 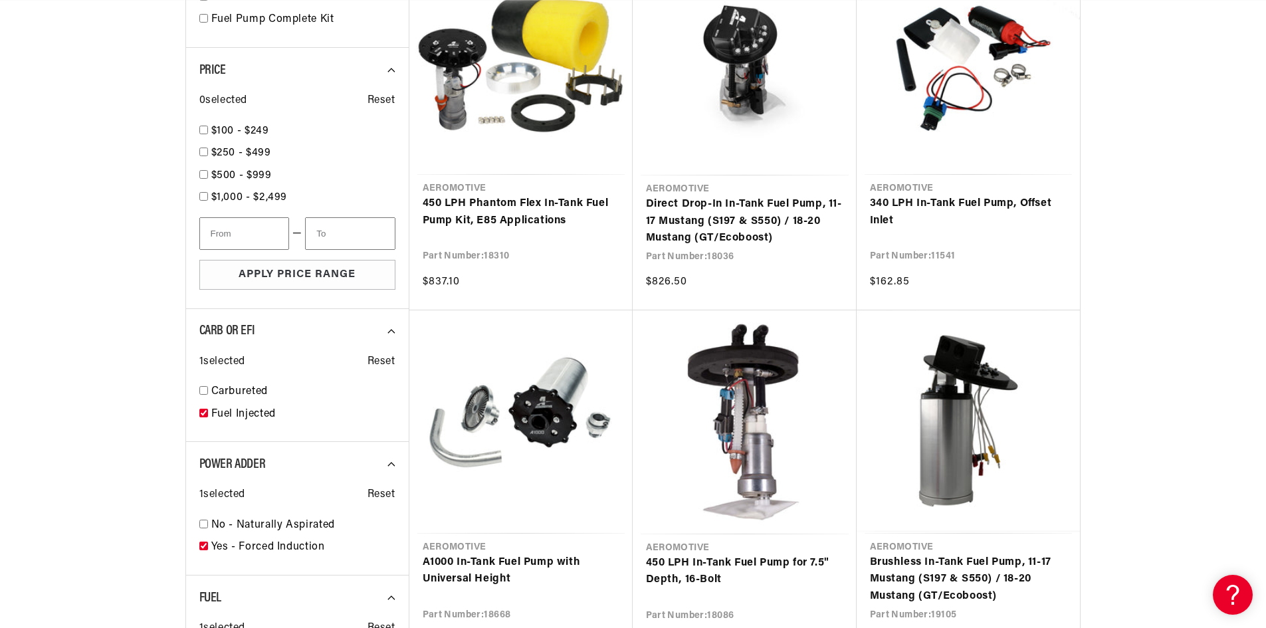 What do you see at coordinates (521, 212) in the screenshot?
I see `a: 450 LPH Phantom Flex In-Tank Fuel Pump Kit, E85 Applications` at bounding box center [521, 212].